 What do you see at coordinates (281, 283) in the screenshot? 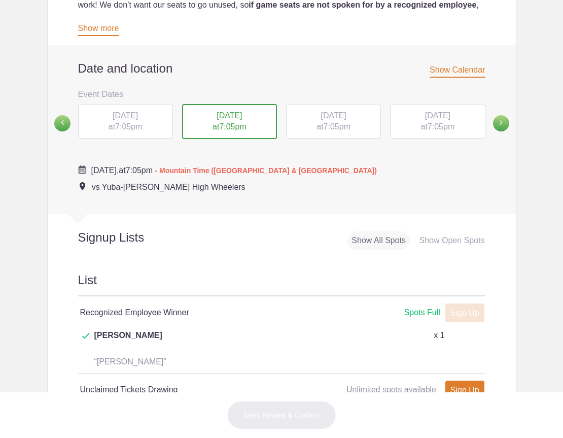
I see `h2: List` at bounding box center [281, 283].